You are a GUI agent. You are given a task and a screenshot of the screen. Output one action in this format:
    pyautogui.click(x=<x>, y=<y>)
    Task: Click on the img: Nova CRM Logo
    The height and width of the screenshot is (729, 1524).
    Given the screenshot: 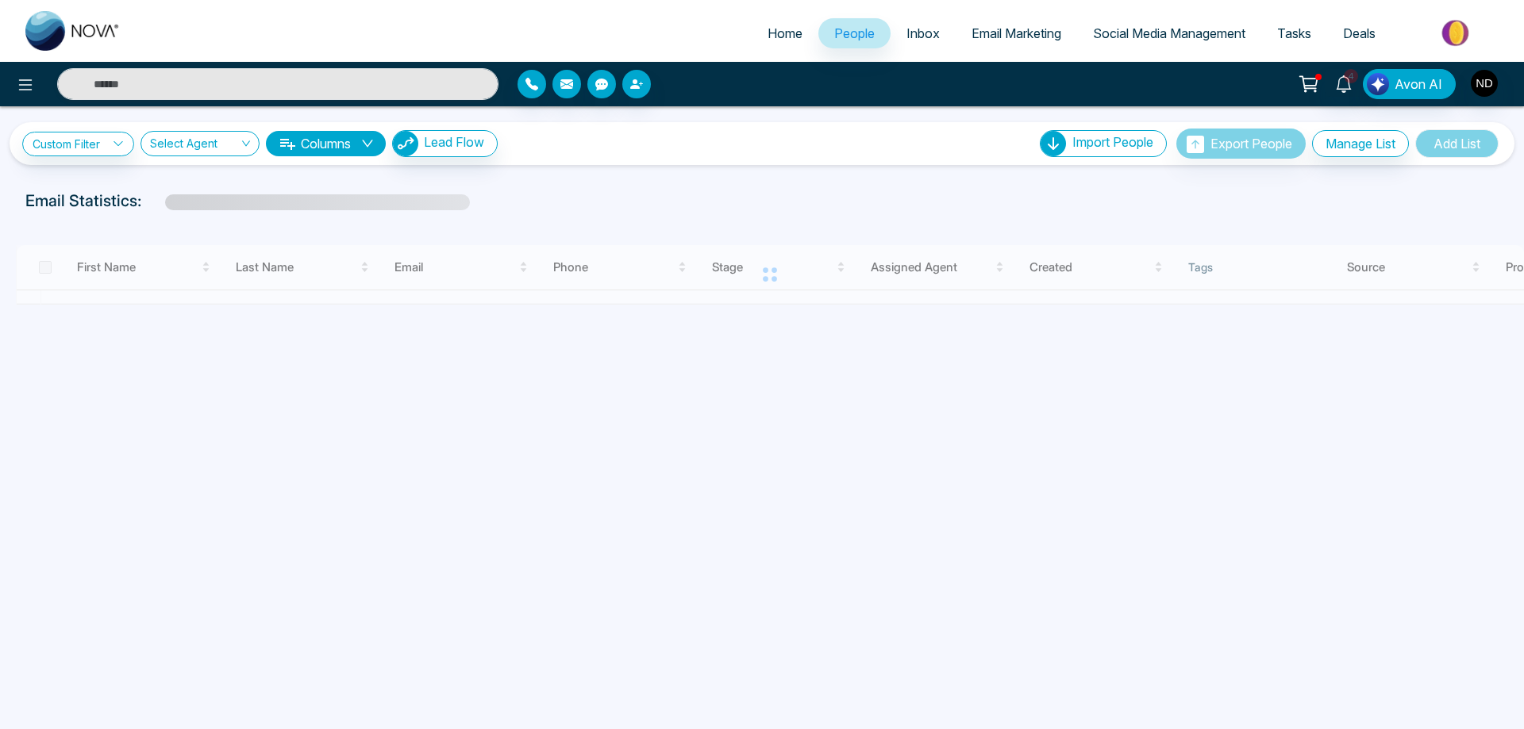 What is the action you would take?
    pyautogui.click(x=73, y=31)
    